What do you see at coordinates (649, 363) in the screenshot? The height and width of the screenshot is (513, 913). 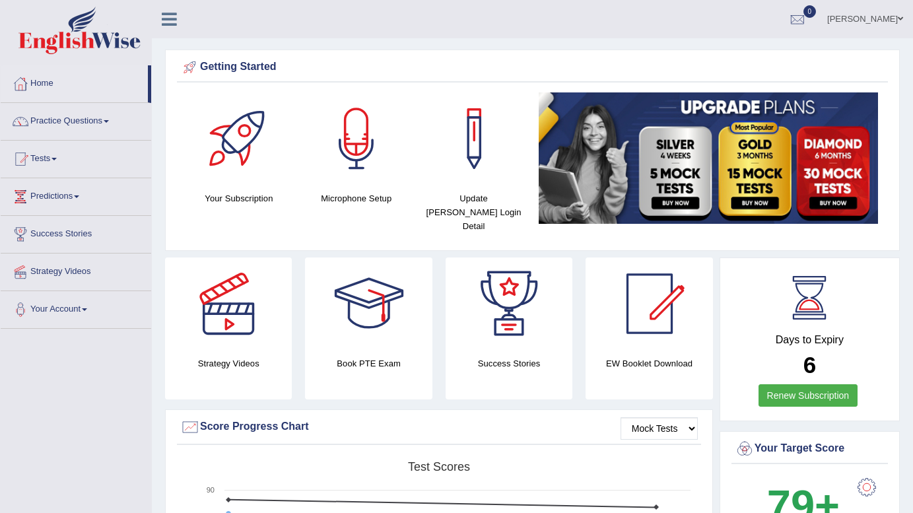 I see `h4: EW Booklet Download` at bounding box center [649, 363].